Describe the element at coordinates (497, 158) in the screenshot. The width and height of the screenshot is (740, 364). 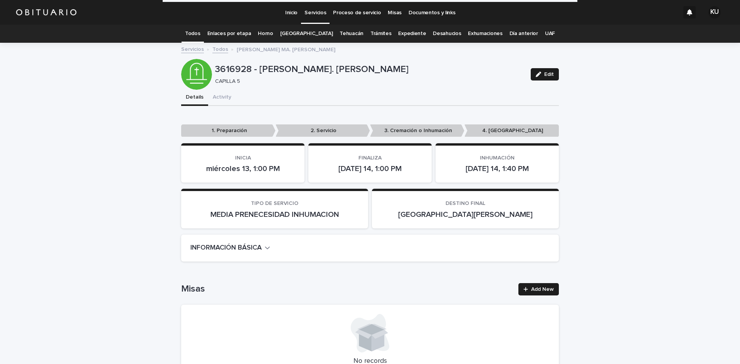
I see `span: INHUMACIÓN` at that location.